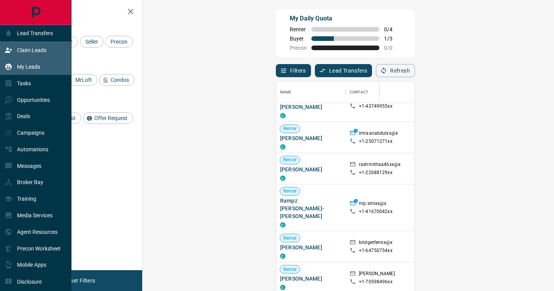  Describe the element at coordinates (378, 134) in the screenshot. I see `p: imraanabdulxx@x` at that location.